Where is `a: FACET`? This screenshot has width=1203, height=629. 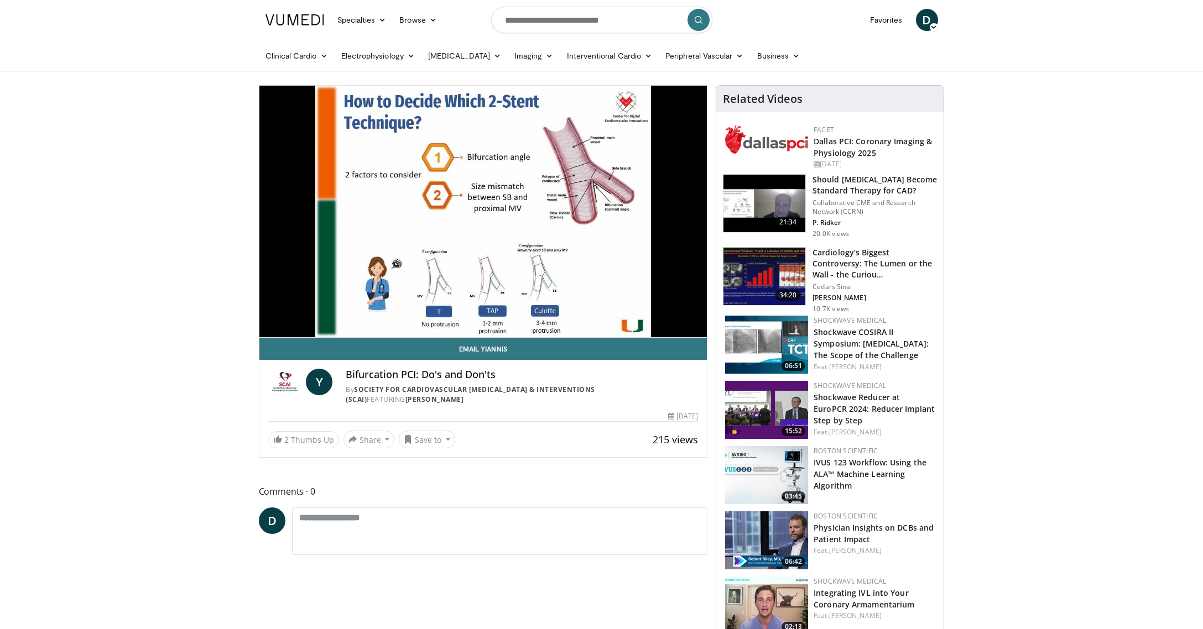
a: FACET is located at coordinates (823, 129).